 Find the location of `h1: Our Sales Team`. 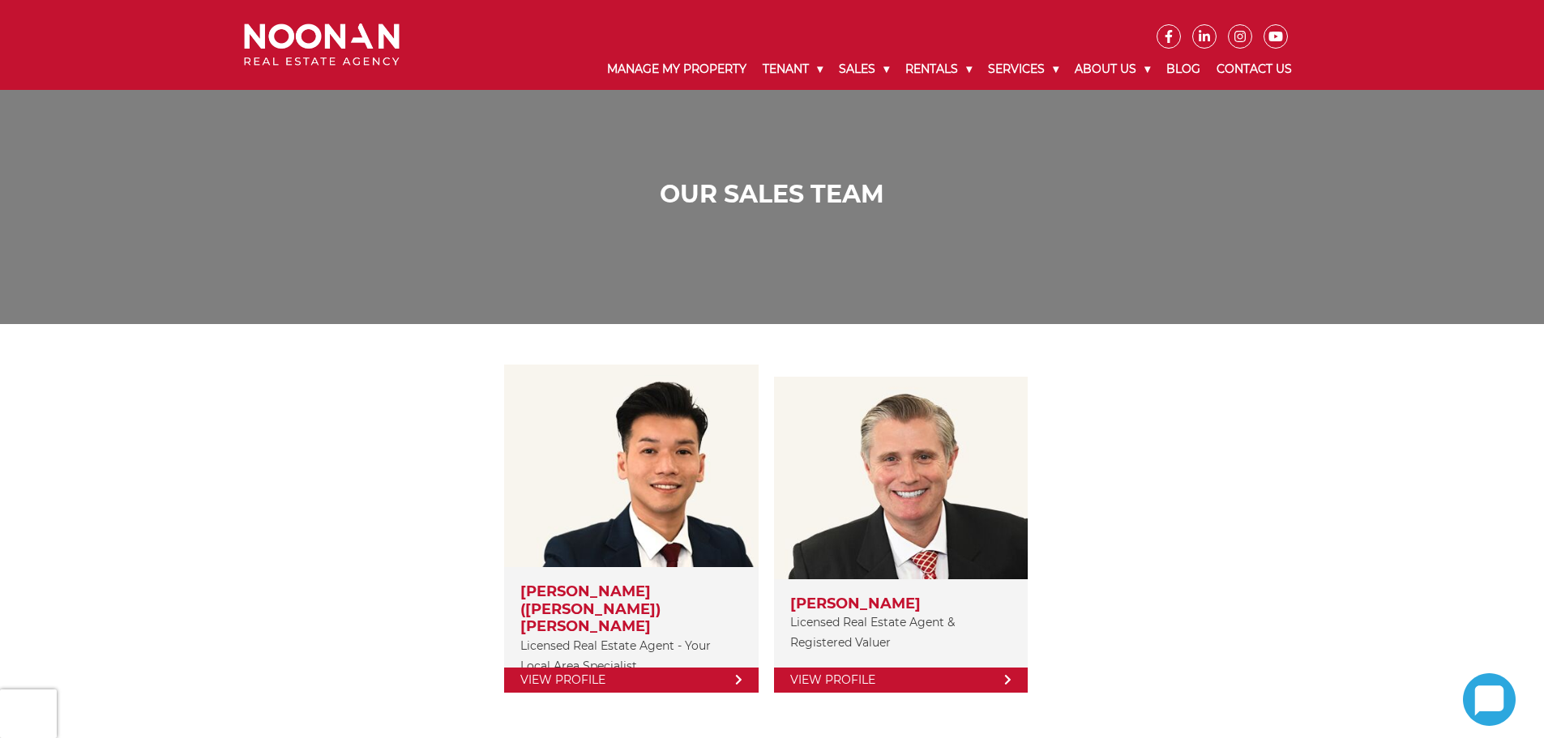

h1: Our Sales Team is located at coordinates (772, 194).